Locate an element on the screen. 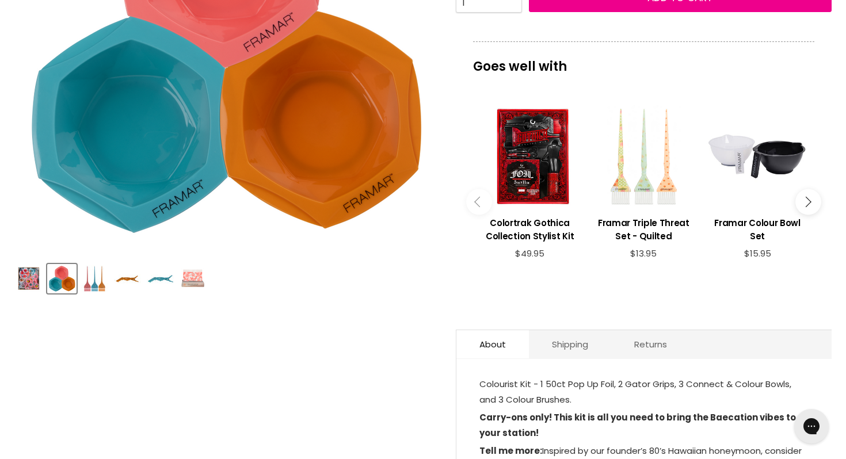 This screenshot has width=846, height=459. div: Product thumbnails is located at coordinates (224, 277).